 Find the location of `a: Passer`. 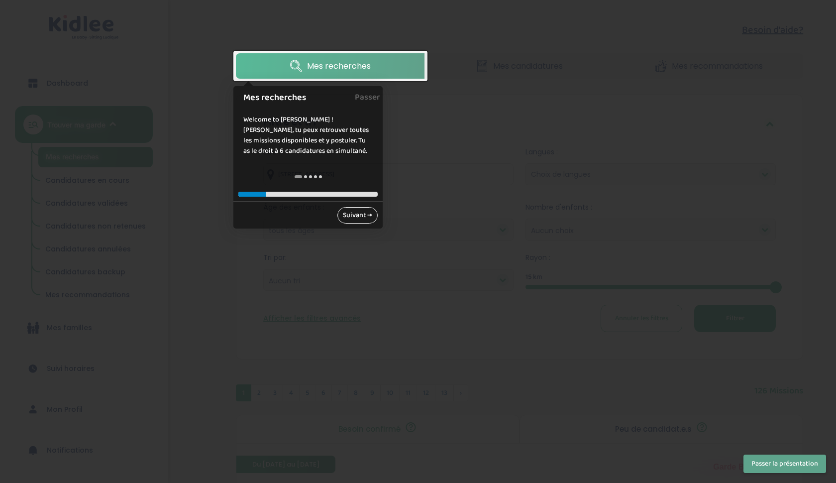

a: Passer is located at coordinates (367, 97).